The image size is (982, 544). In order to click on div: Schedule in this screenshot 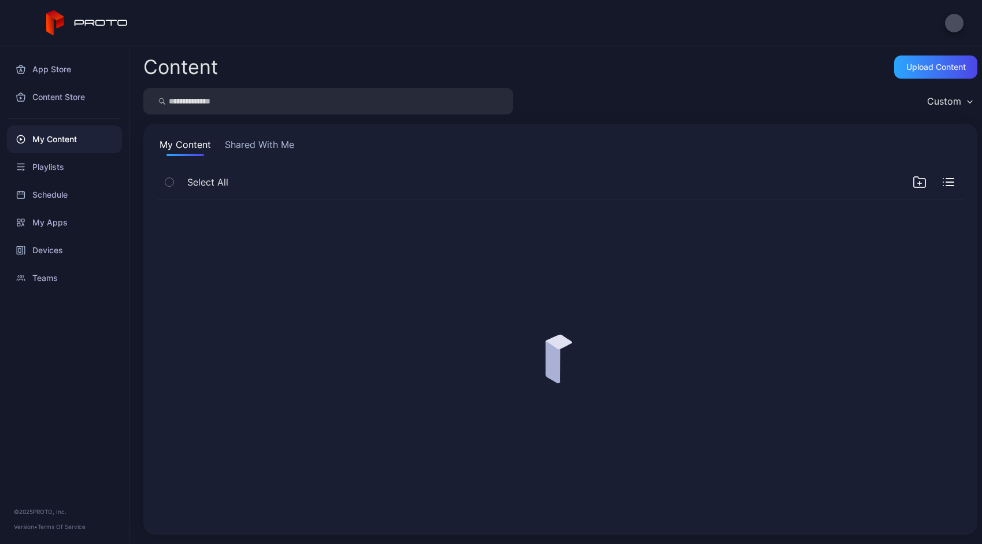, I will do `click(64, 195)`.